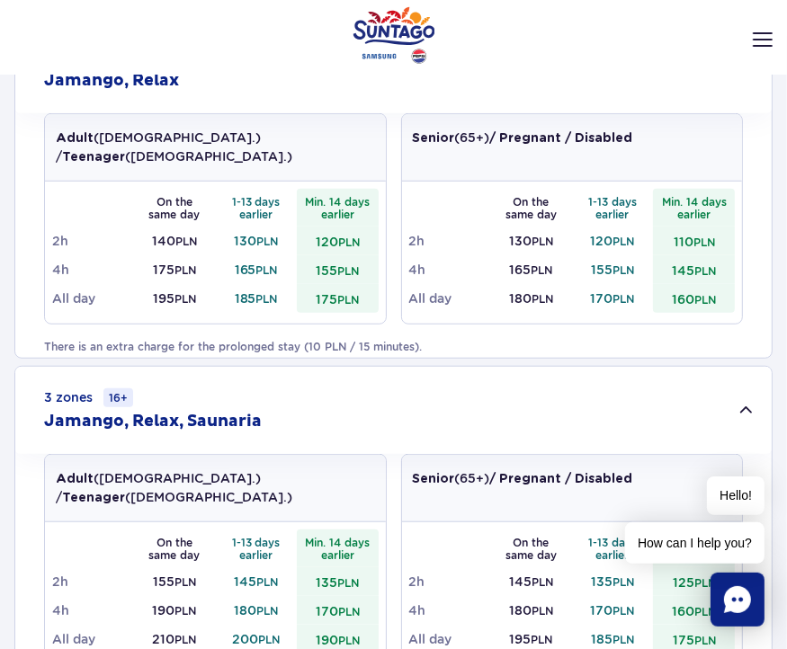 Image resolution: width=787 pixels, height=649 pixels. Describe the element at coordinates (738, 600) in the screenshot. I see `div: Chat` at that location.